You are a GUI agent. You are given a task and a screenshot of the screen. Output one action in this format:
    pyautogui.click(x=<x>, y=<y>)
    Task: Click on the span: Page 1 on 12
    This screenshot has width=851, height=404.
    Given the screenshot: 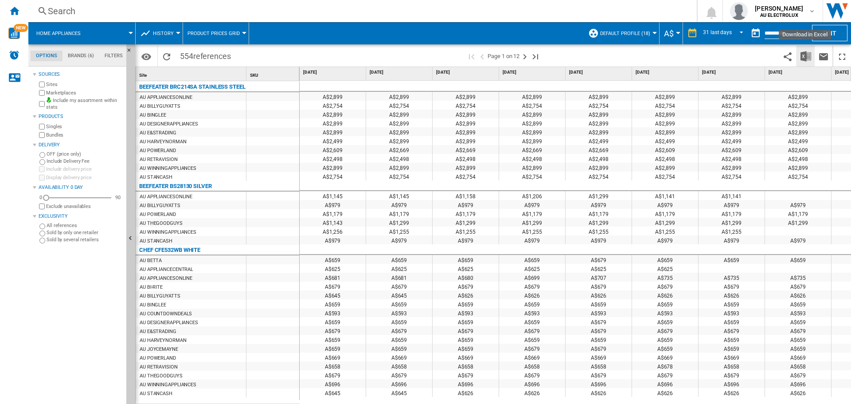 What is the action you would take?
    pyautogui.click(x=503, y=56)
    